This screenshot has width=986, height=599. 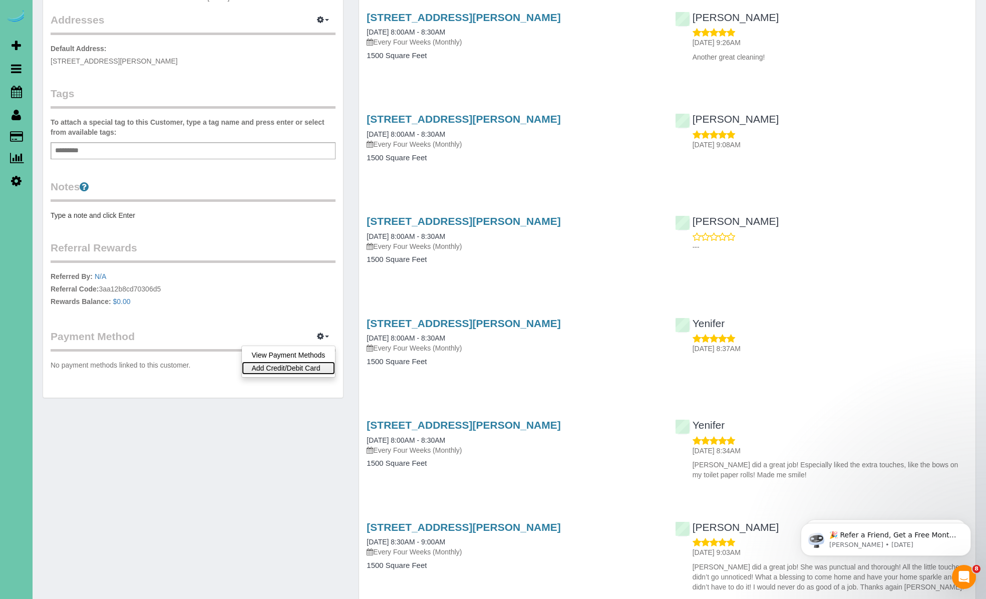 I want to click on p: 🎉 Refer a Friend, Get a Free Month! 🎉 Love Automaid? Share the love! When you refer a friend who ..., so click(x=108, y=34).